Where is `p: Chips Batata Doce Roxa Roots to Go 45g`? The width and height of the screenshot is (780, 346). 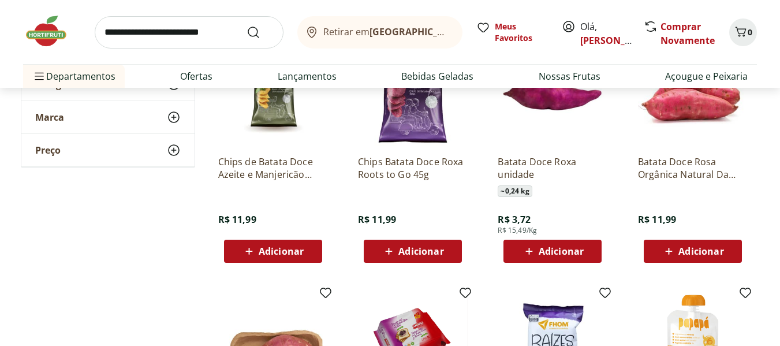
p: Chips Batata Doce Roxa Roots to Go 45g is located at coordinates (413, 168).